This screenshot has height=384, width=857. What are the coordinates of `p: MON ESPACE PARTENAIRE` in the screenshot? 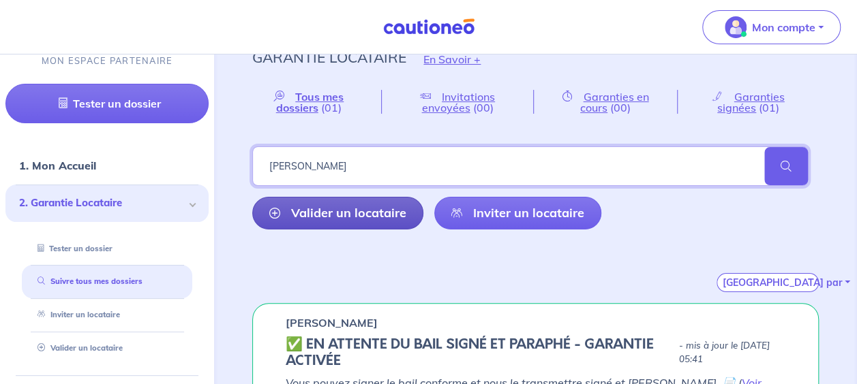 It's located at (107, 61).